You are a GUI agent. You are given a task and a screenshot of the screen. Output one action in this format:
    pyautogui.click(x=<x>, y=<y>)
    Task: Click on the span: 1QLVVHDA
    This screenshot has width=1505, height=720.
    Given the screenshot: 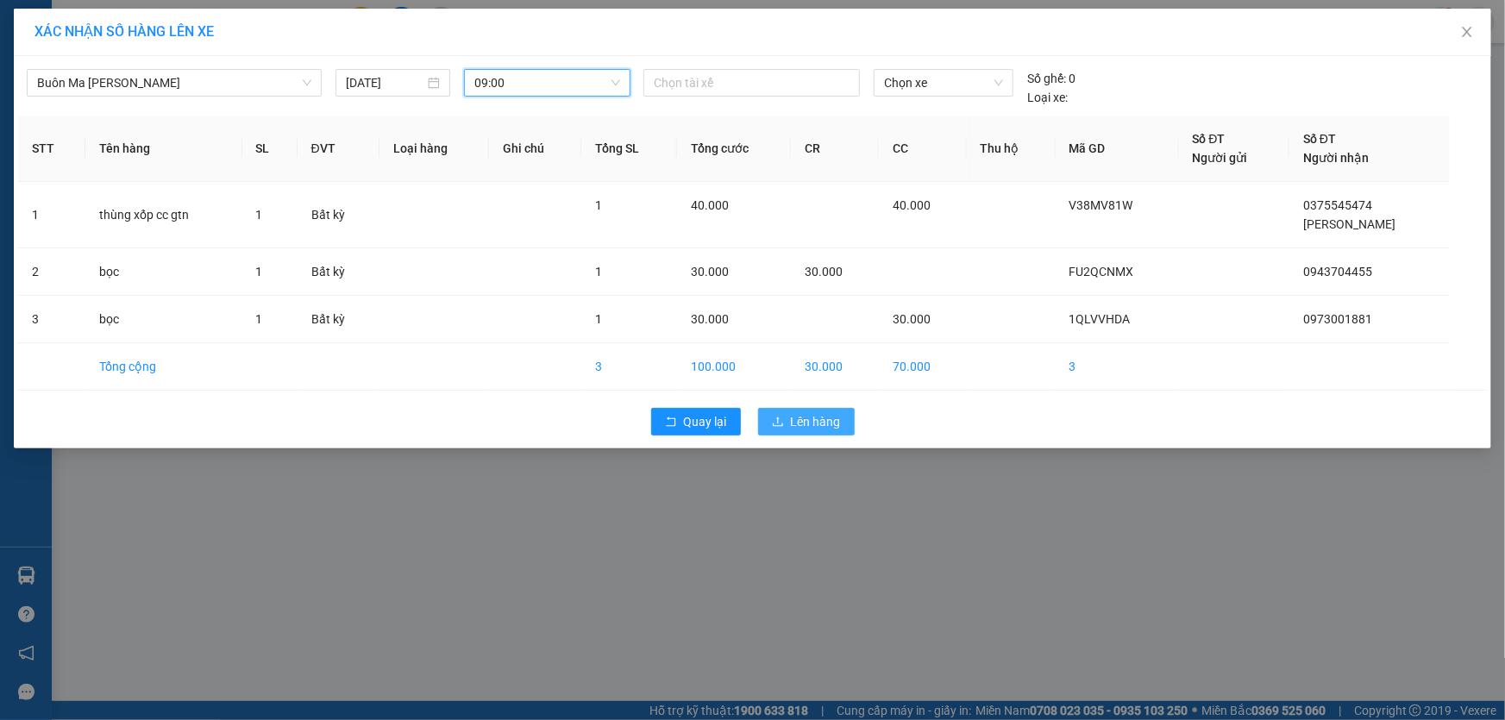 What is the action you would take?
    pyautogui.click(x=1100, y=319)
    